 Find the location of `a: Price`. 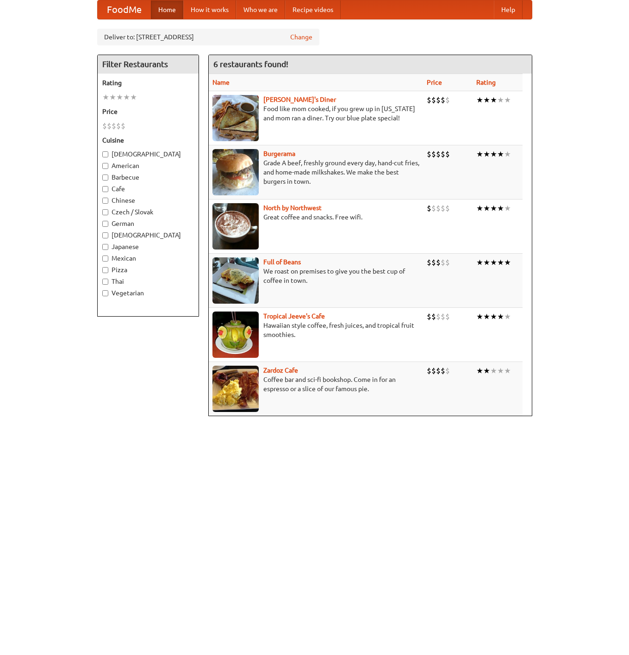

a: Price is located at coordinates (434, 82).